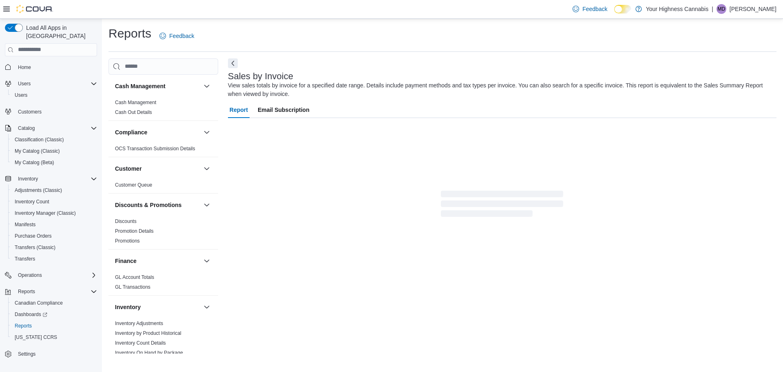 The image size is (783, 372). What do you see at coordinates (131, 132) in the screenshot?
I see `h3: Compliance` at bounding box center [131, 132].